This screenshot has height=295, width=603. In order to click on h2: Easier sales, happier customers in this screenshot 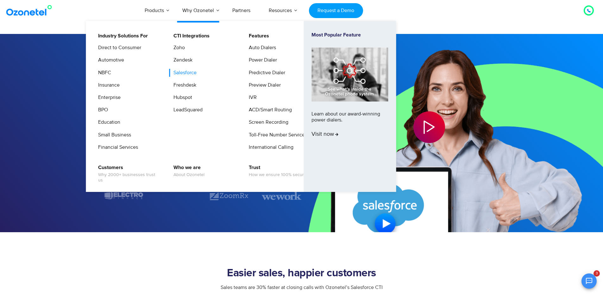, I will do `click(302, 273)`.